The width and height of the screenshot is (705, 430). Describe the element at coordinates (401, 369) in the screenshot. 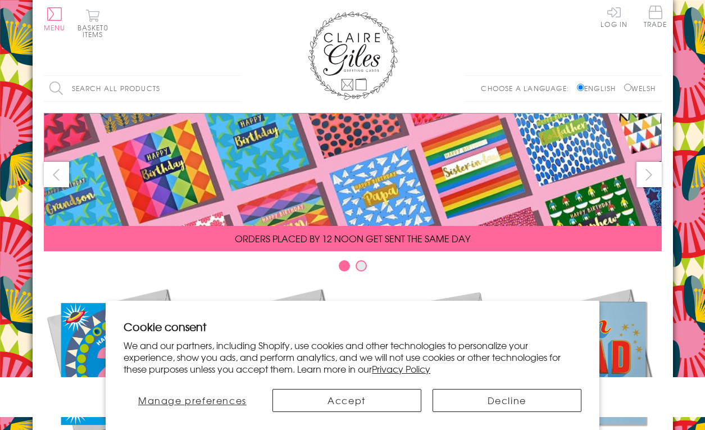

I see `a: Privacy Policy` at that location.